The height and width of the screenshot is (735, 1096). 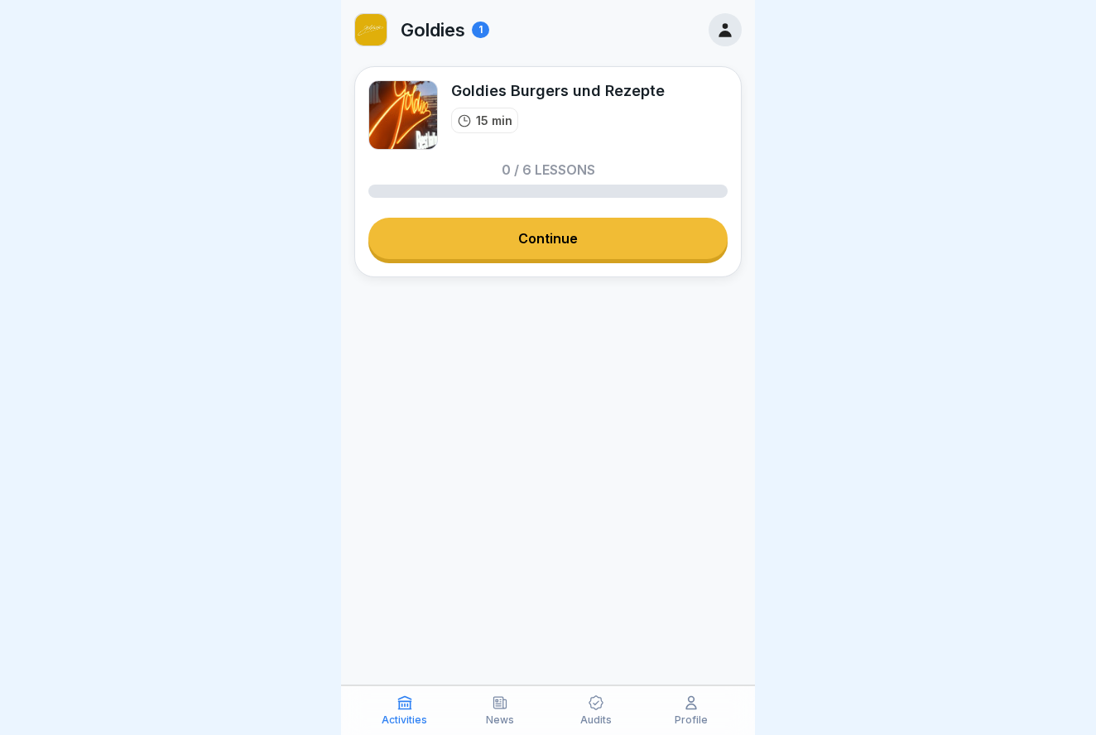 I want to click on div: 1, so click(x=480, y=30).